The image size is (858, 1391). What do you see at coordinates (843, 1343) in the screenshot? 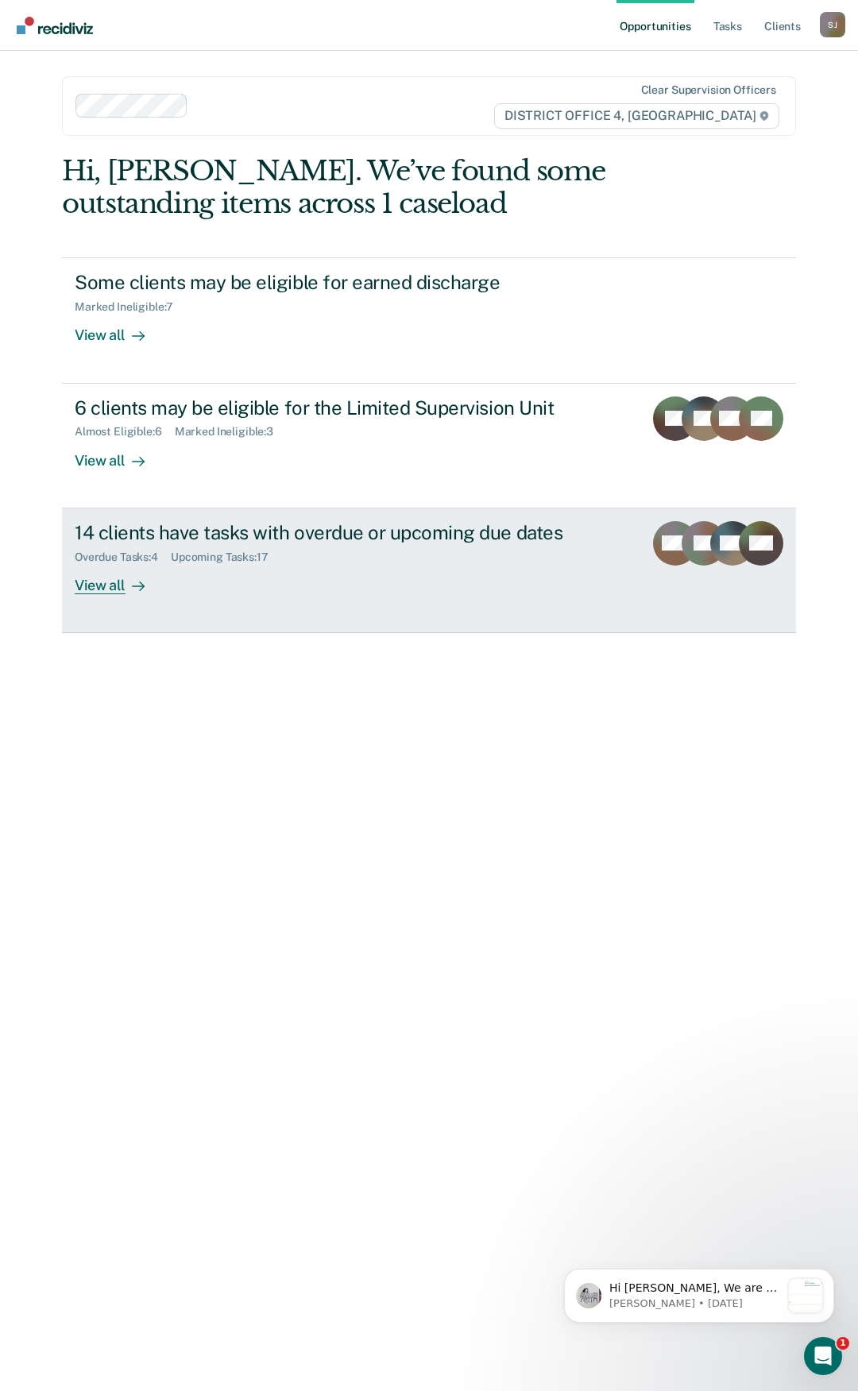
I see `span: 1` at bounding box center [843, 1343].